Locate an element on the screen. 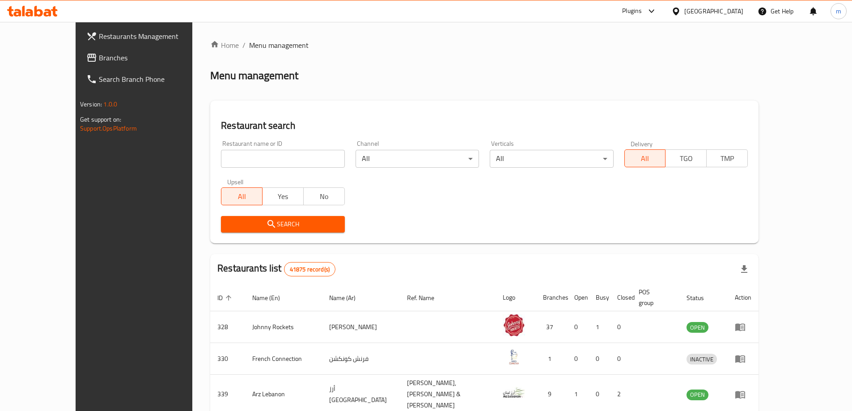  span: Name (En) is located at coordinates (272, 298).